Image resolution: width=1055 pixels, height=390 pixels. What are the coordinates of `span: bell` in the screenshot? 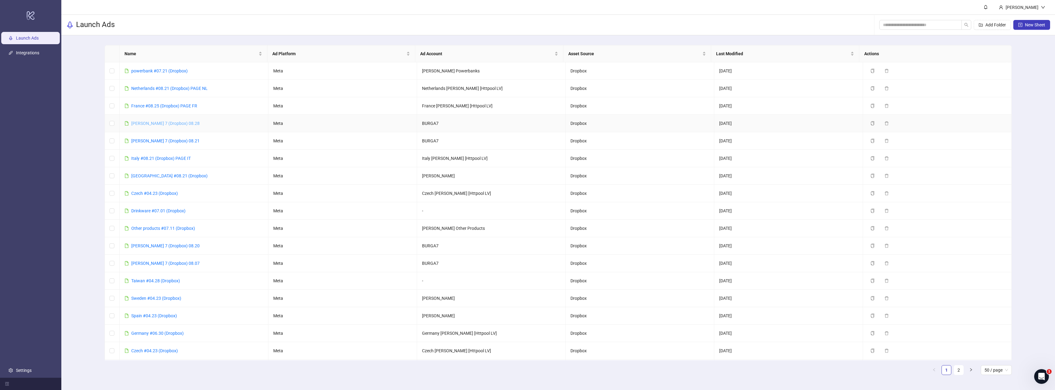 It's located at (986, 7).